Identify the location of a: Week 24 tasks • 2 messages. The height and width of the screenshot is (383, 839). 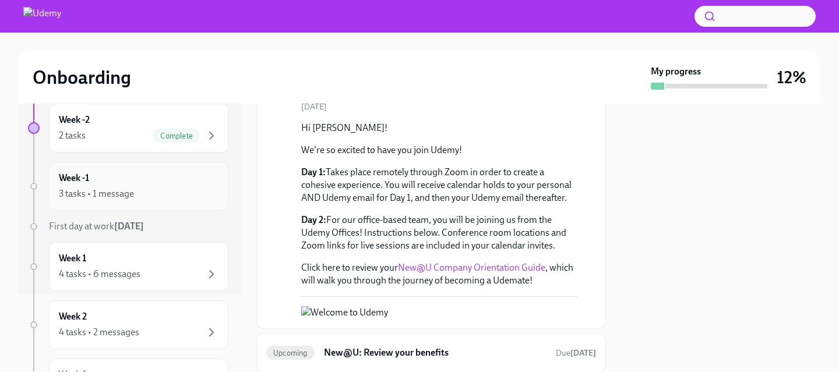
(128, 325).